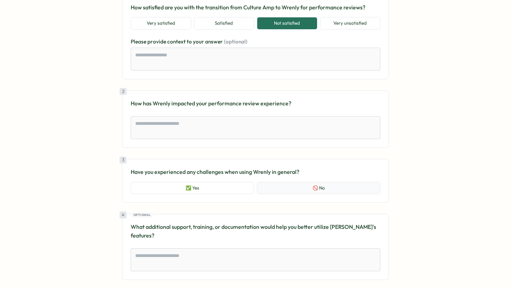 This screenshot has height=289, width=511. I want to click on button: ✅ Yes, so click(192, 188).